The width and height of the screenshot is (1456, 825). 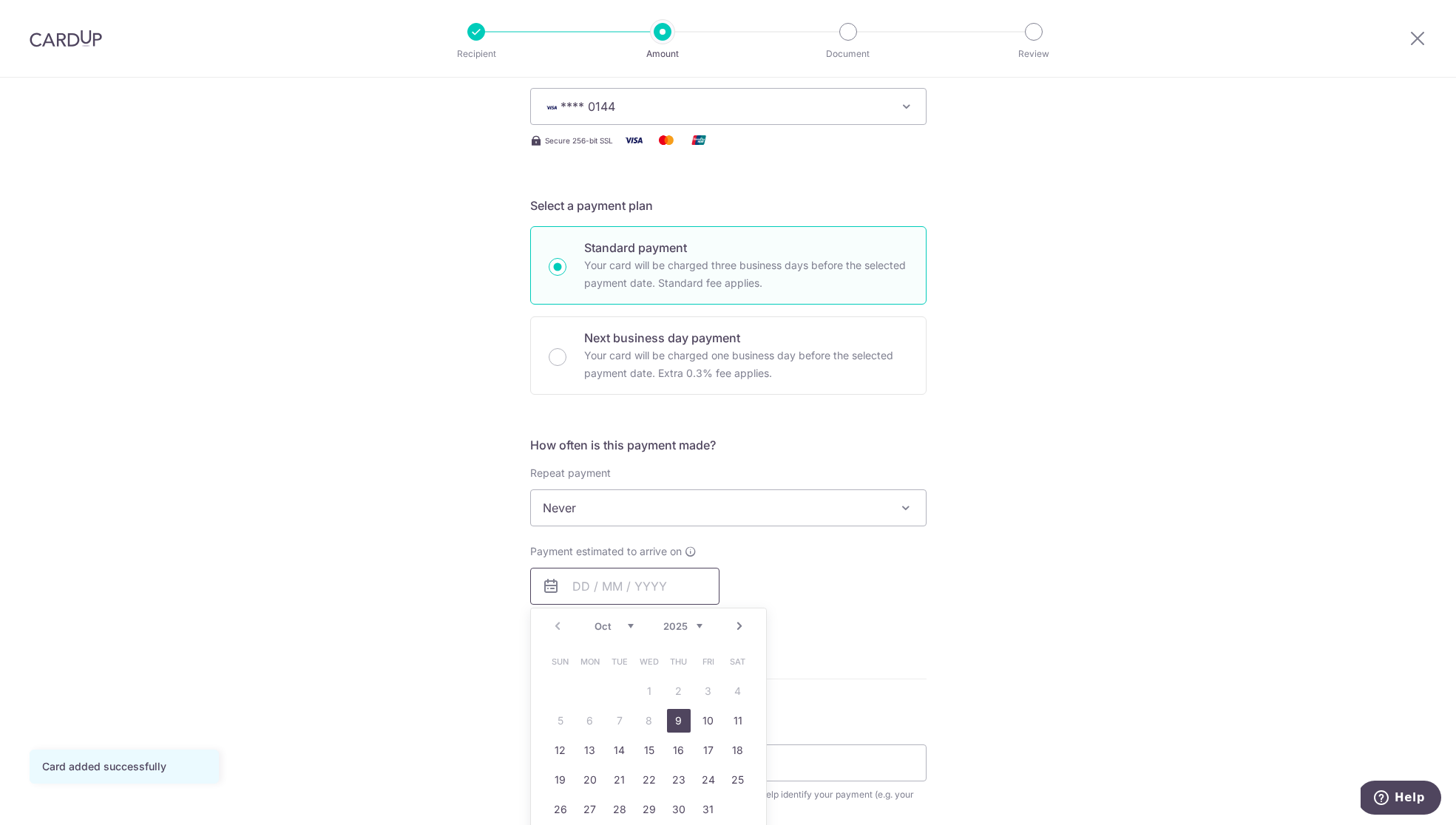 I want to click on p: Your card will be charged one business day before the selected payment date. Extra 0.3% fee applies., so click(x=746, y=365).